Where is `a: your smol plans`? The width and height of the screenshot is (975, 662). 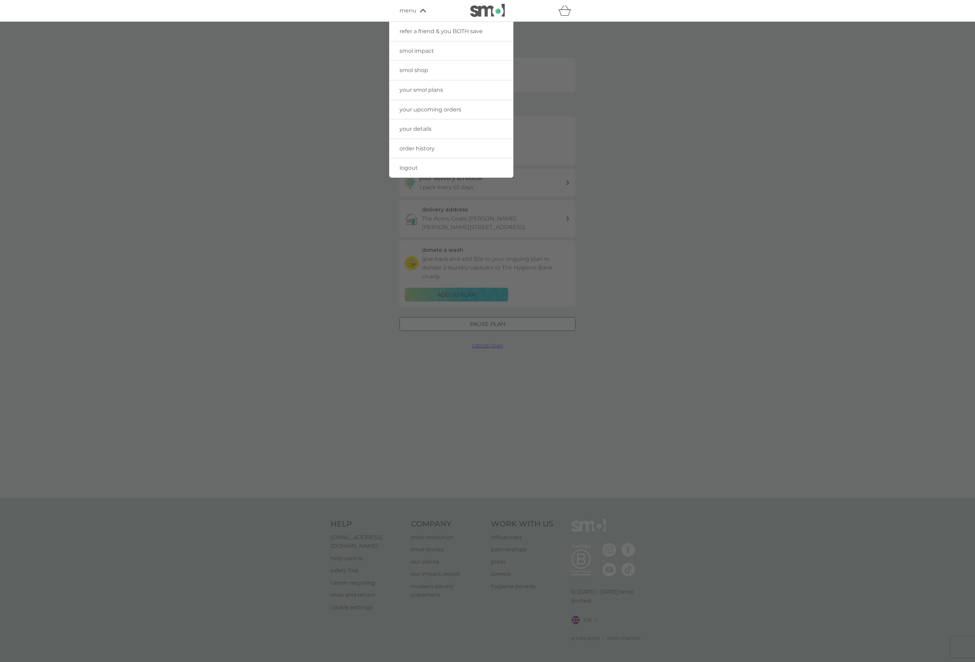
a: your smol plans is located at coordinates (451, 90).